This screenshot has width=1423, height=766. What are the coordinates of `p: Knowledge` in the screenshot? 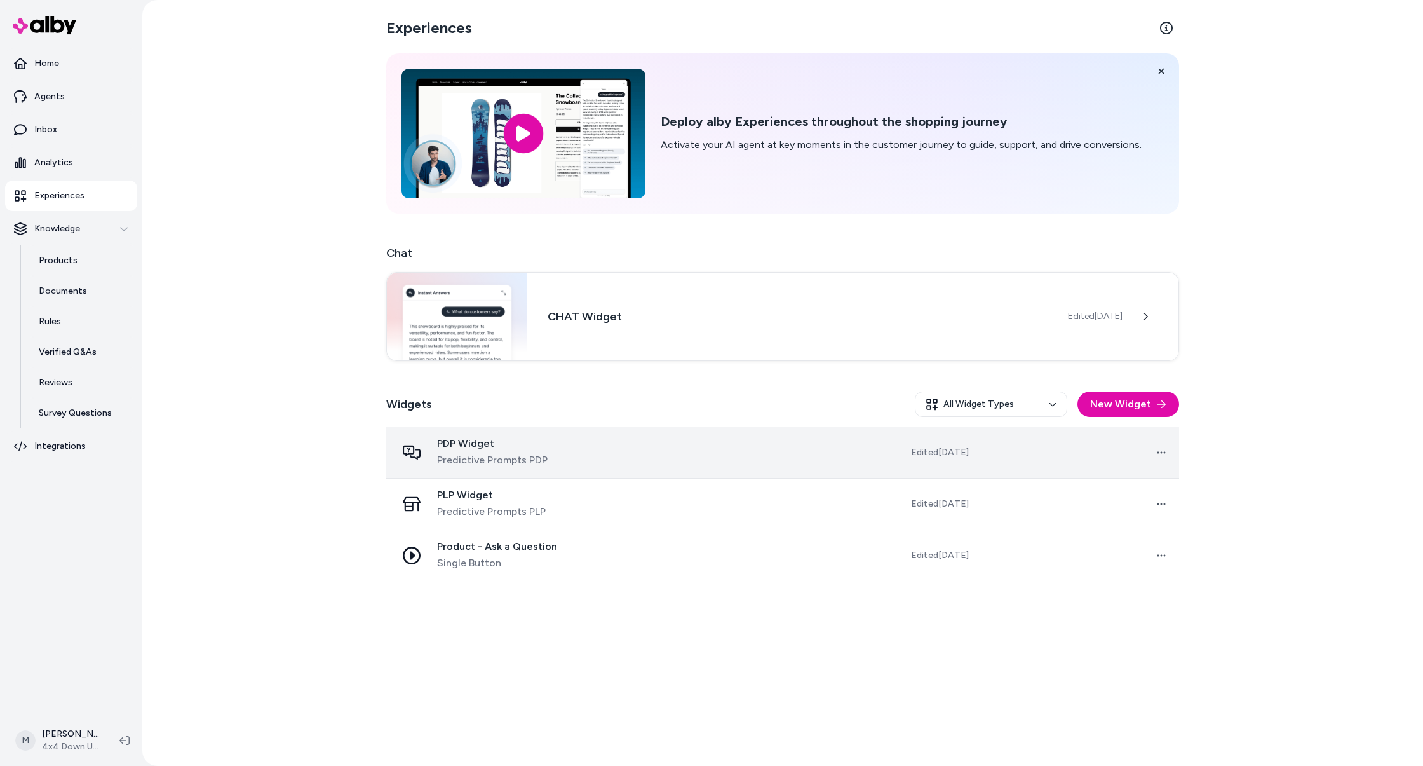 It's located at (57, 229).